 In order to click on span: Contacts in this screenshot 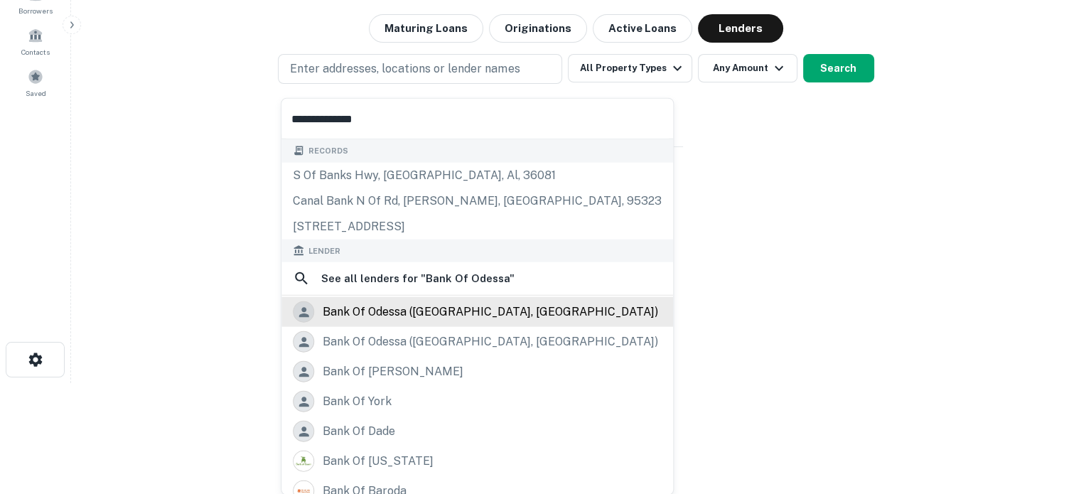, I will do `click(36, 52)`.